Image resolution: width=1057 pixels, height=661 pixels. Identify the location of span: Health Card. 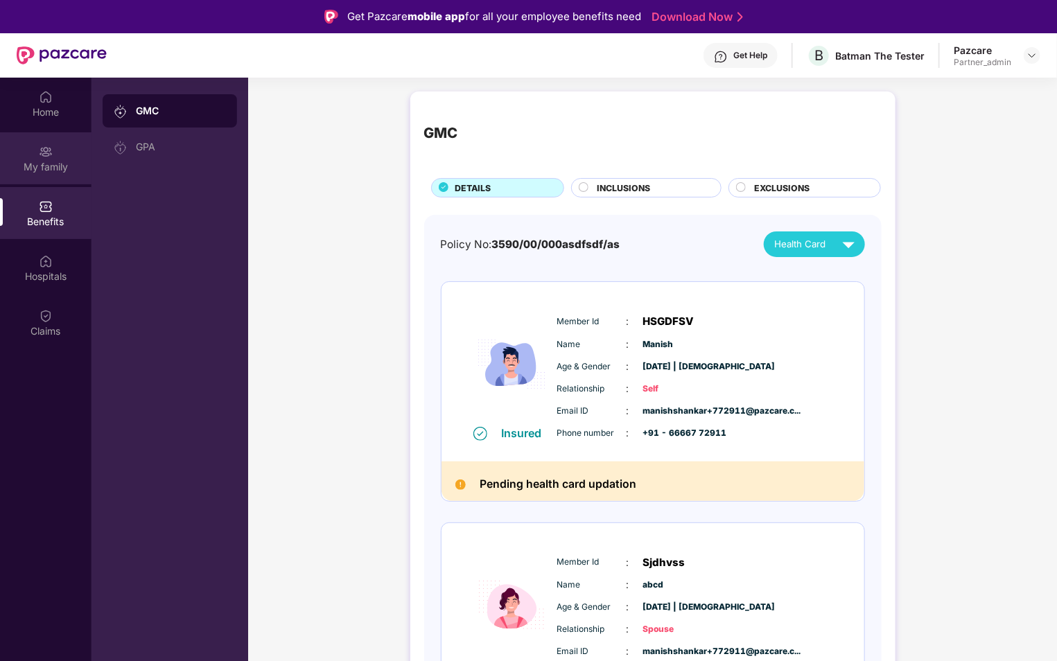
(801, 244).